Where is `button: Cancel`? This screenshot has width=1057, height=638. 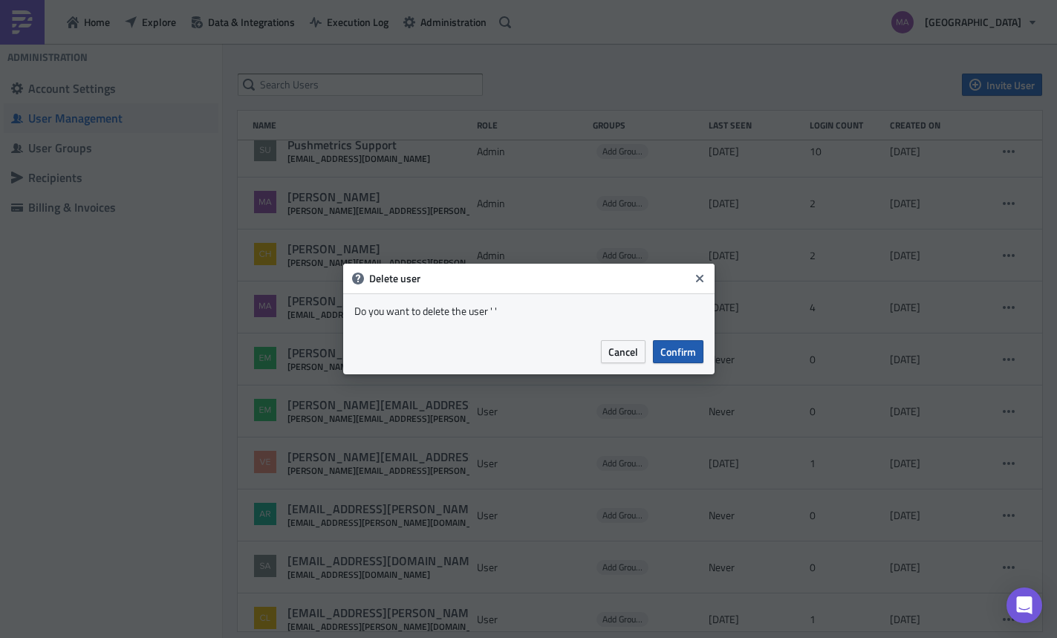
button: Cancel is located at coordinates (623, 351).